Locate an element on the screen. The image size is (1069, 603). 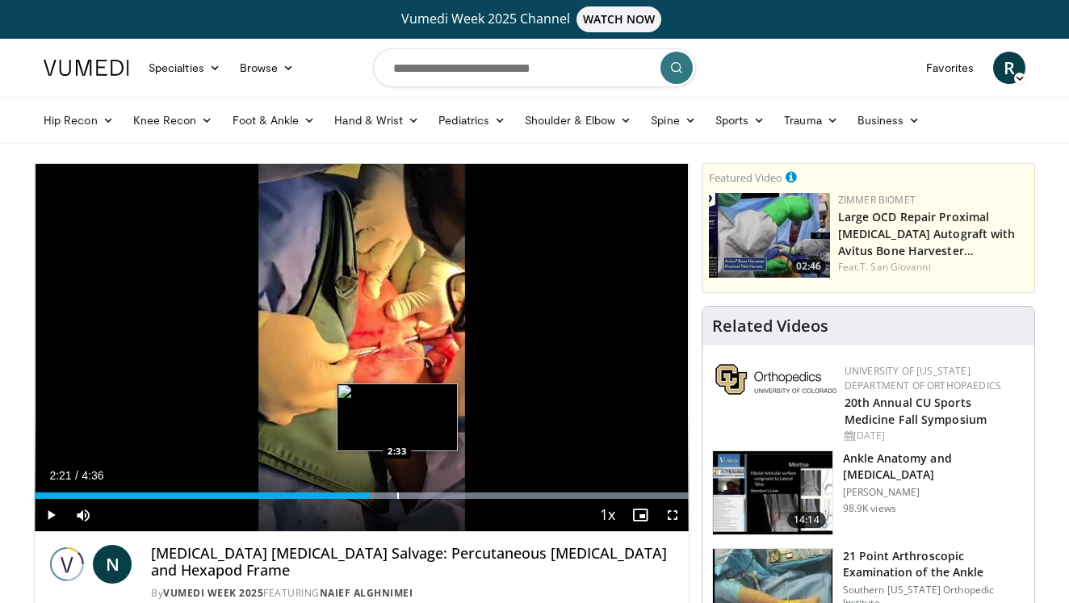
a: Trauma is located at coordinates (810, 120).